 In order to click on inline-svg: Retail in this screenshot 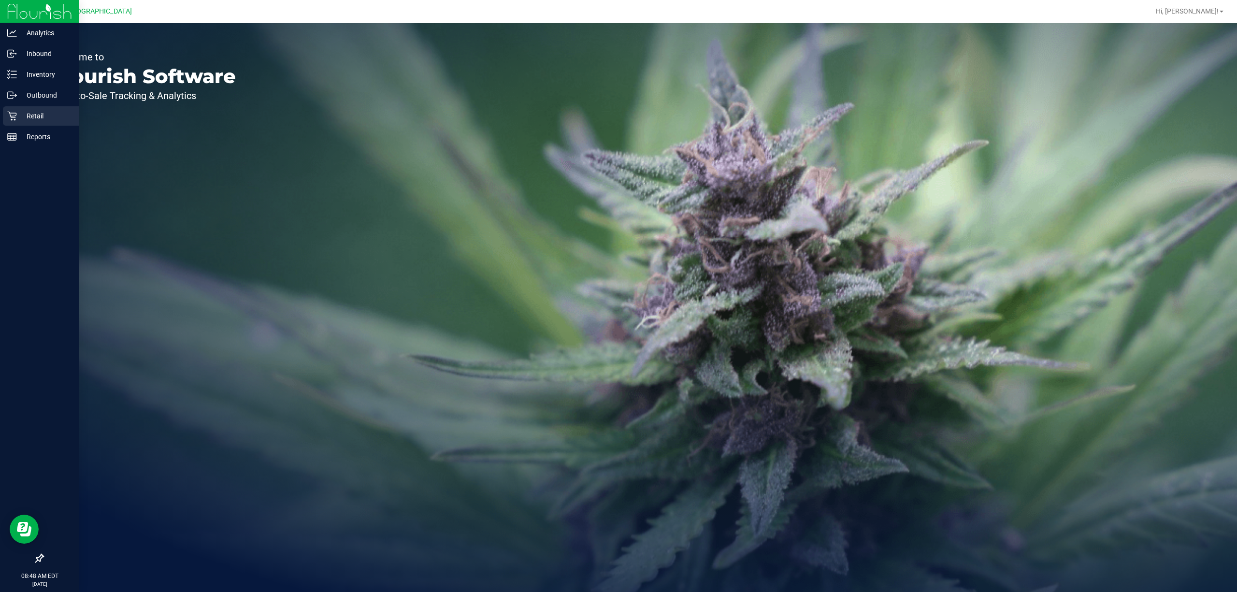, I will do `click(12, 116)`.